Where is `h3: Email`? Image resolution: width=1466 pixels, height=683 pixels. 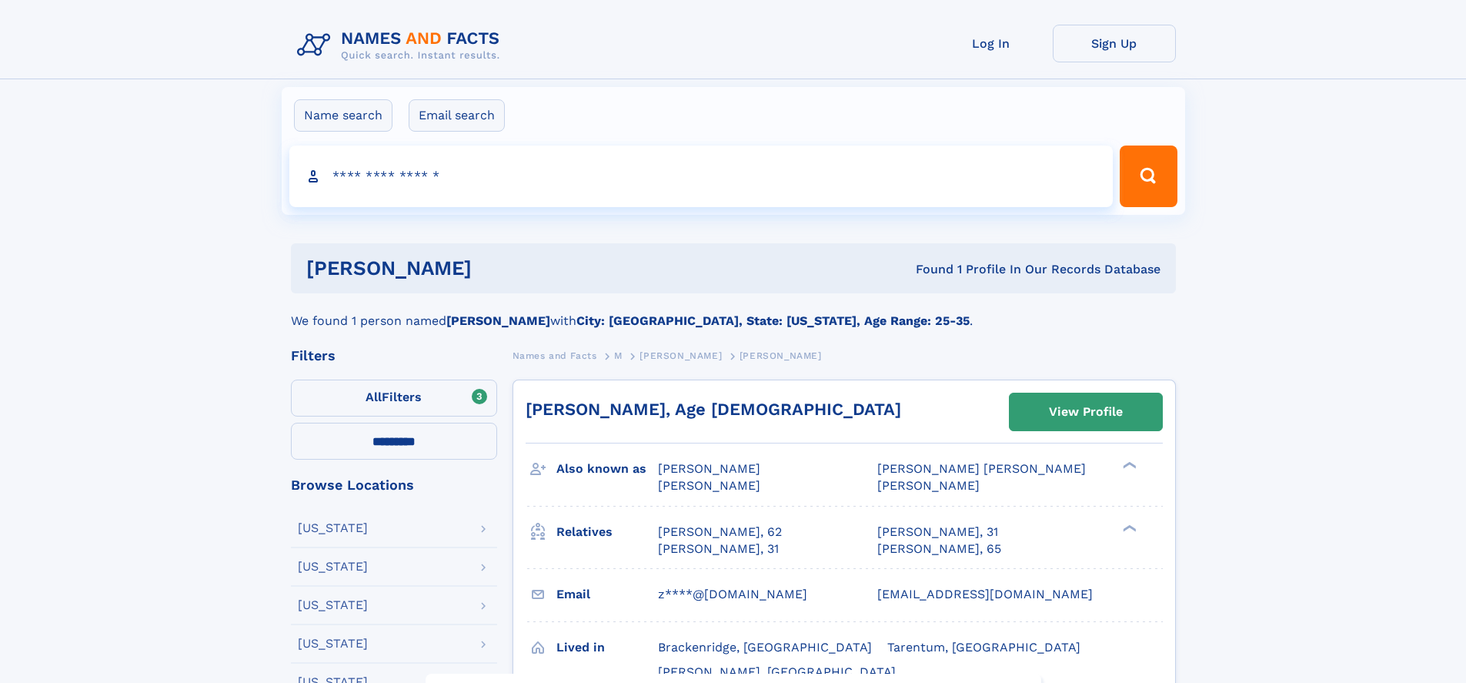
h3: Email is located at coordinates (607, 594).